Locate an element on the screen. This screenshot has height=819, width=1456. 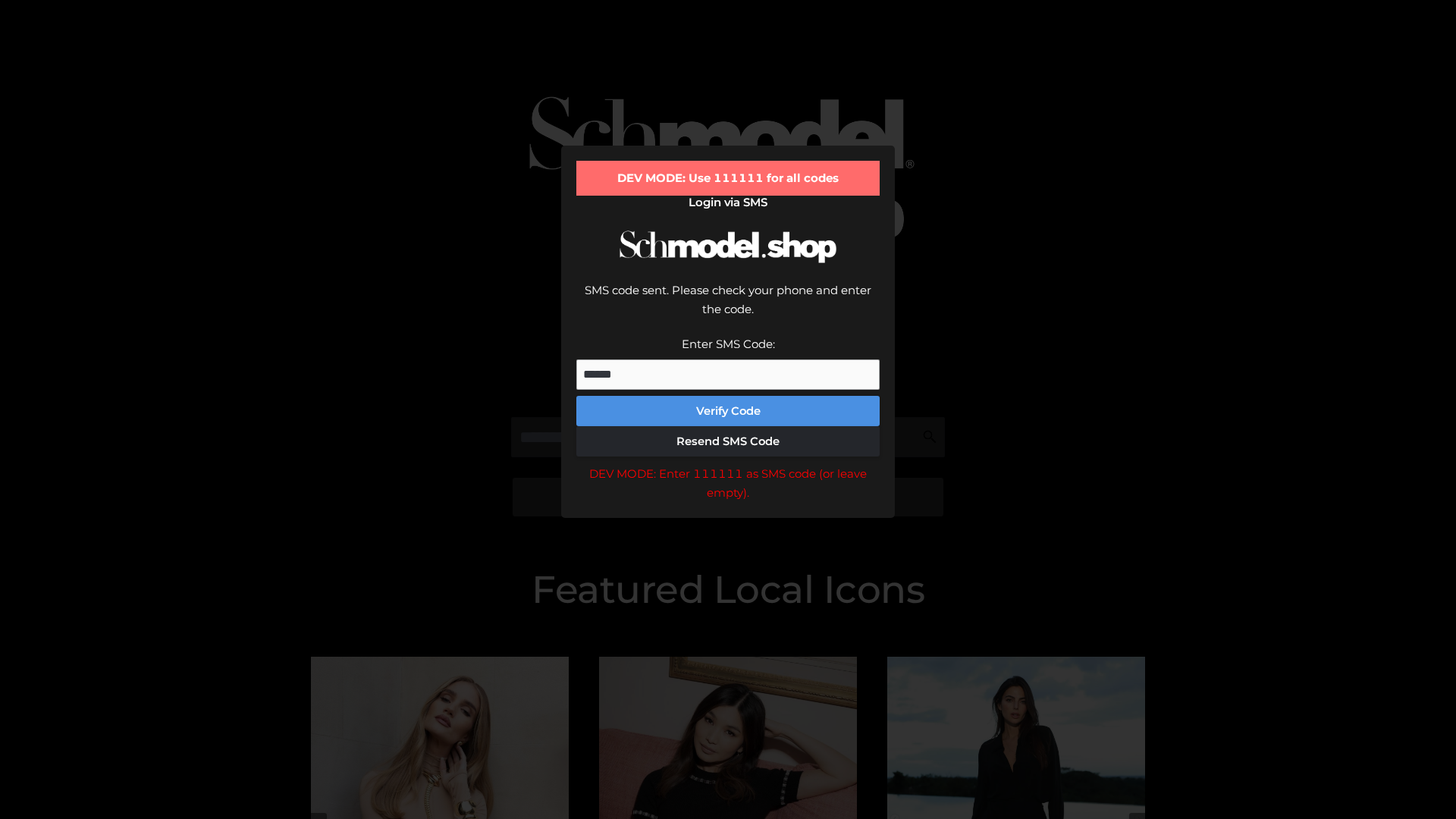
img: Schmodel Logo is located at coordinates (728, 246).